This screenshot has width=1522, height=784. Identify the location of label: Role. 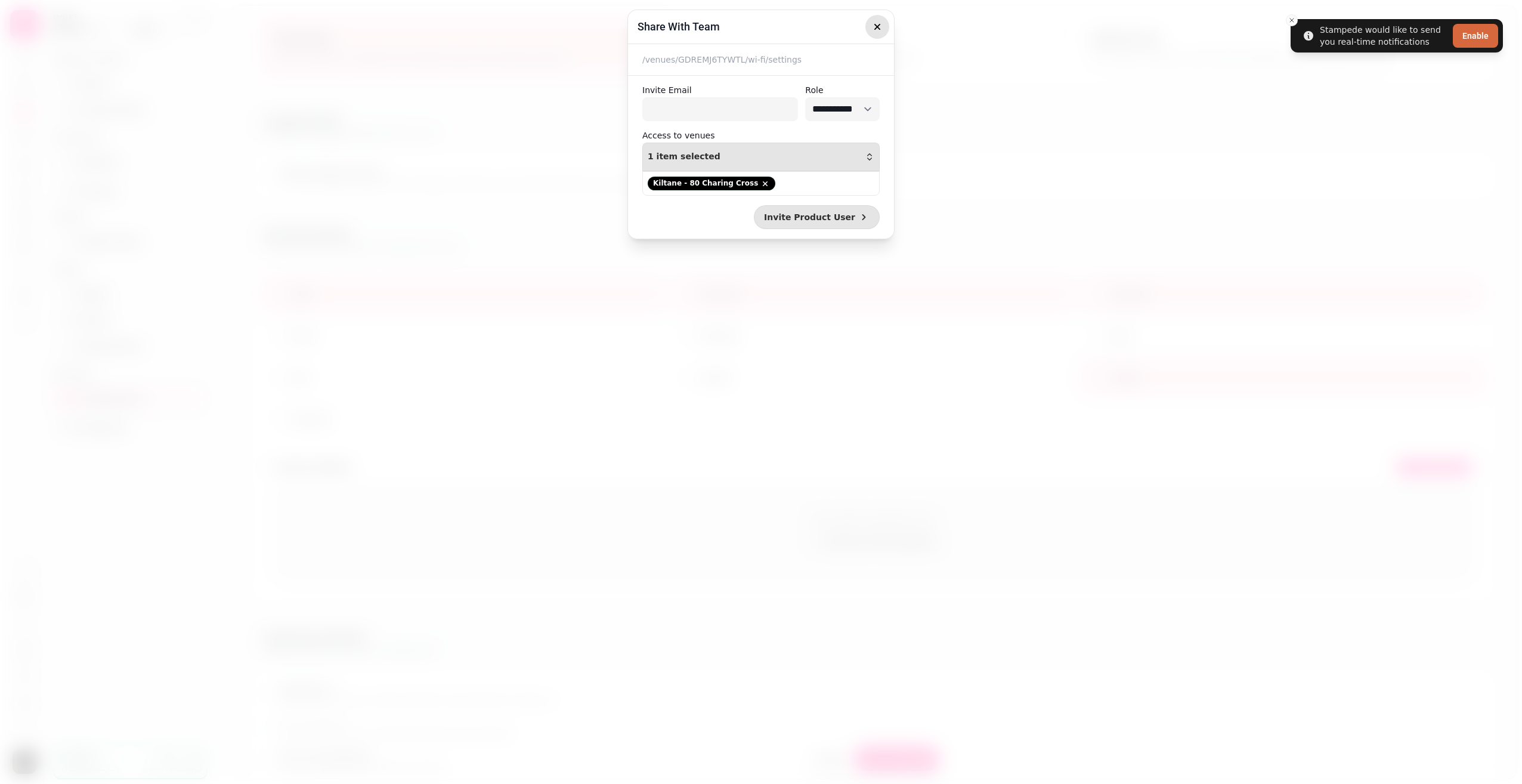
(842, 90).